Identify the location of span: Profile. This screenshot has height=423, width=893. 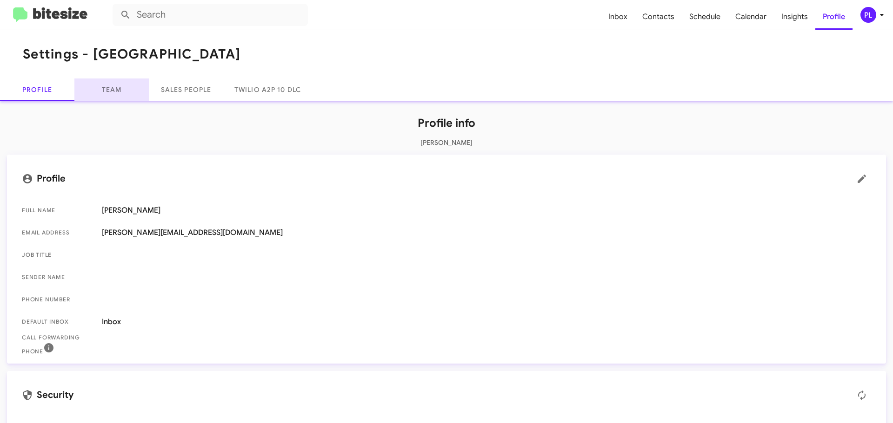
(834, 17).